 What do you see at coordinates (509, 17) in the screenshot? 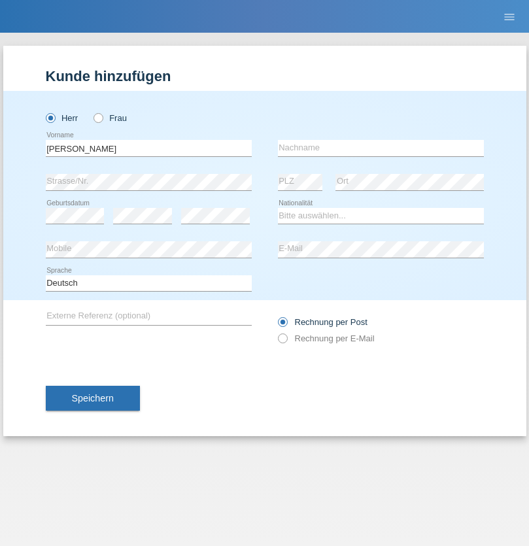
I see `i: menu` at bounding box center [509, 17].